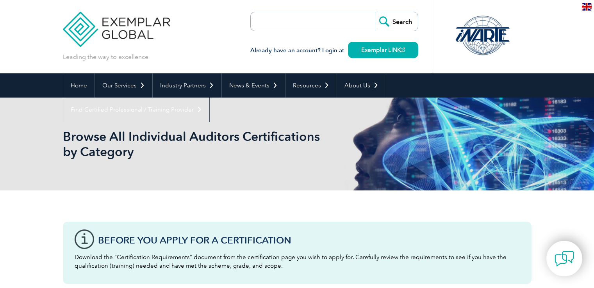 The height and width of the screenshot is (288, 594). What do you see at coordinates (253, 86) in the screenshot?
I see `a: News & Events` at bounding box center [253, 86].